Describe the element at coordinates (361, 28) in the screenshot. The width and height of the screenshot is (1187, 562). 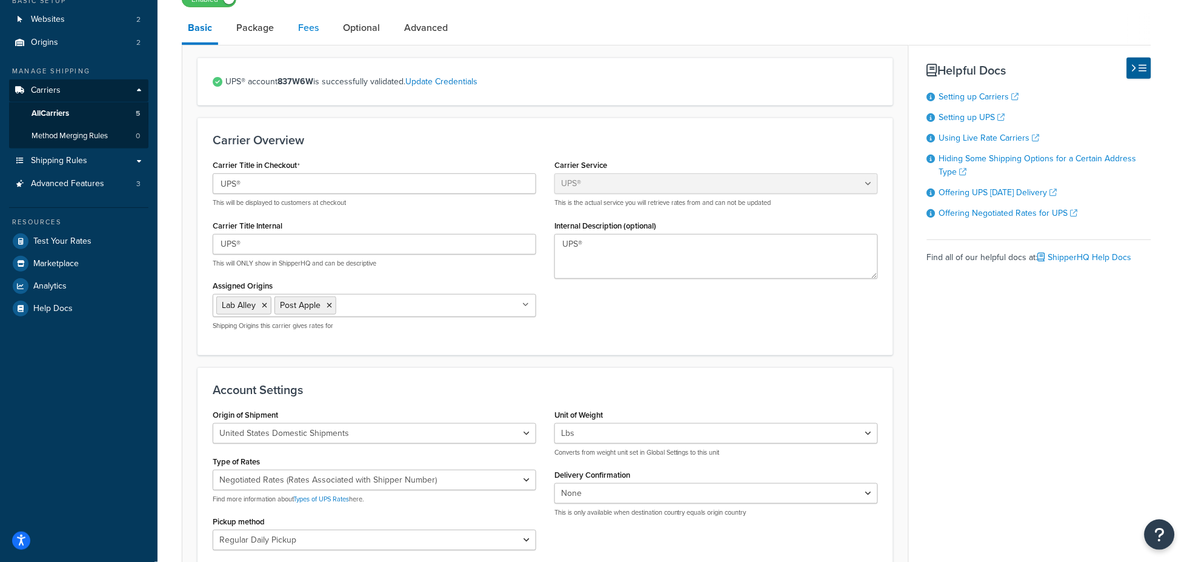
I see `a: Optional` at that location.